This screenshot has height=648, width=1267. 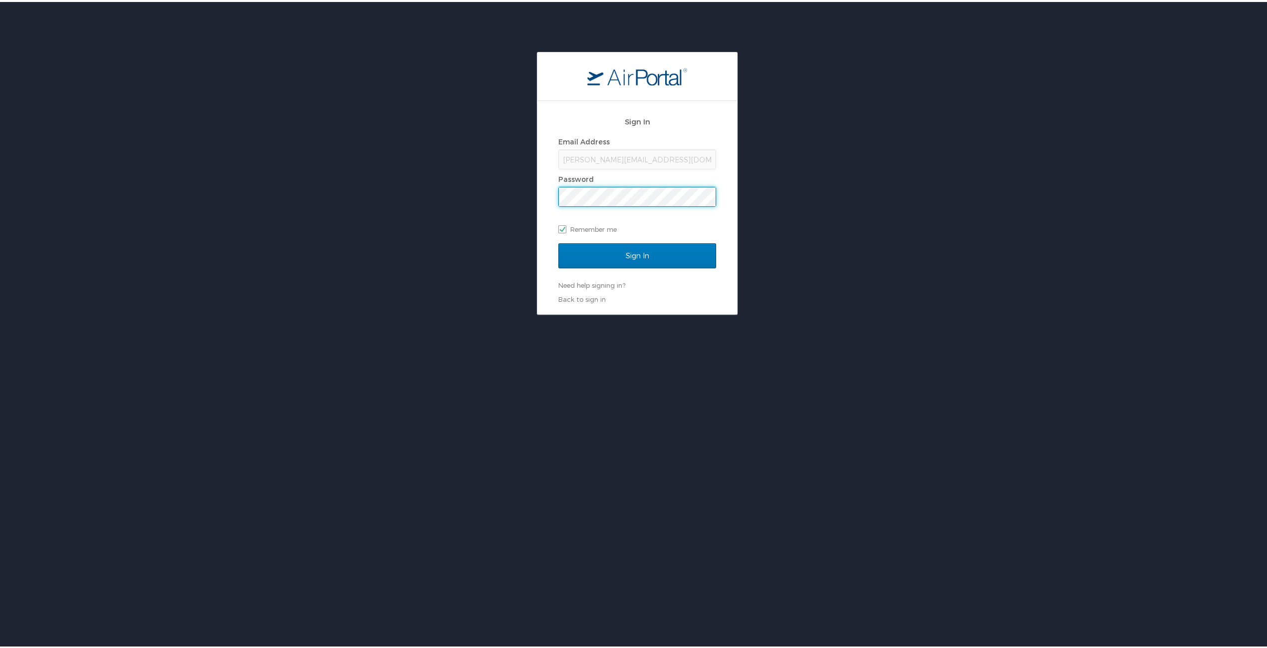 I want to click on label: Remember me, so click(x=637, y=227).